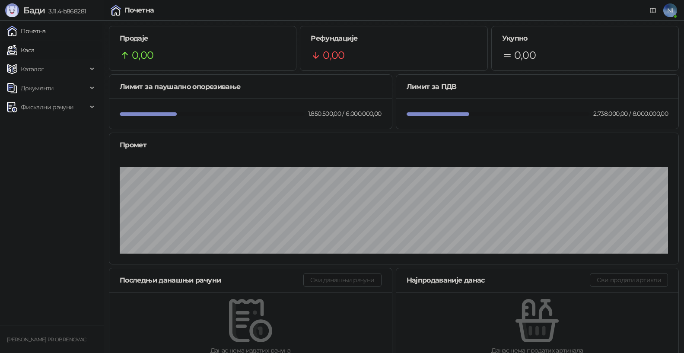  I want to click on a: Каса, so click(20, 50).